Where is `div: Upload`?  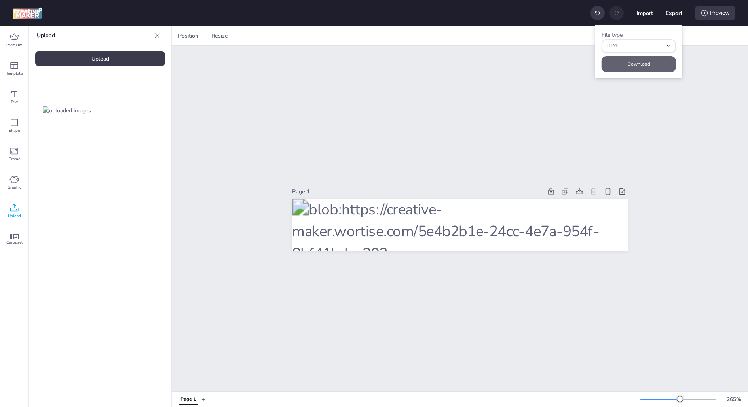 div: Upload is located at coordinates (100, 59).